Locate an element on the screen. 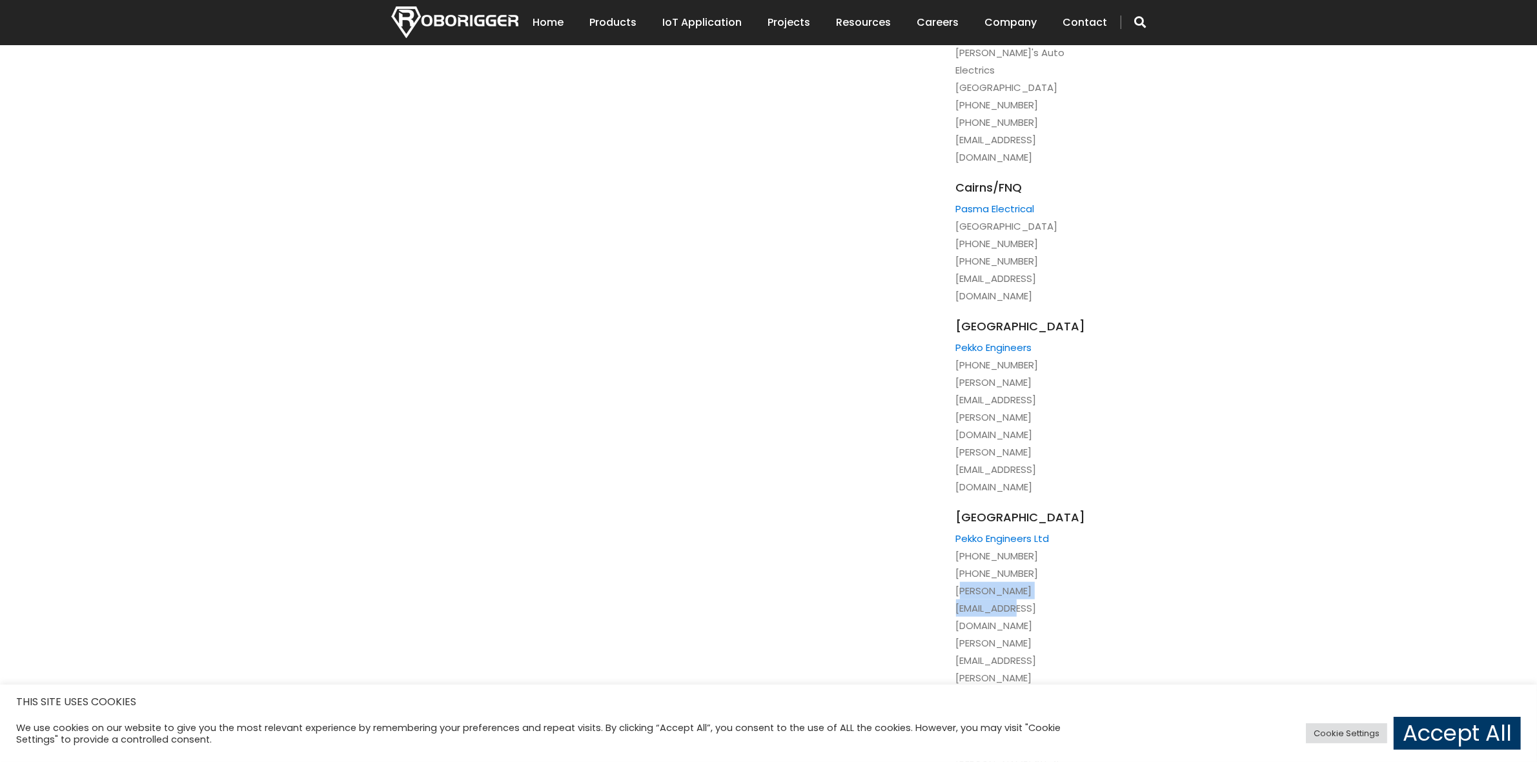 This screenshot has width=1537, height=762. h5: THIS SITE USES COOKIES is located at coordinates (768, 702).